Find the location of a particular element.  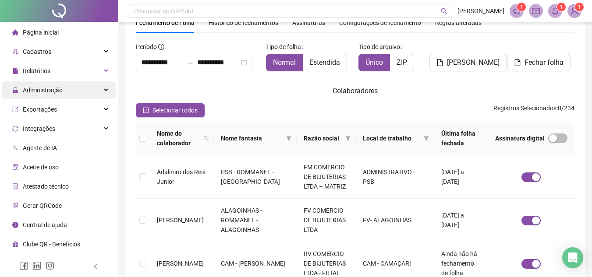

td: FV- ALAGOINHAS is located at coordinates (394, 220).